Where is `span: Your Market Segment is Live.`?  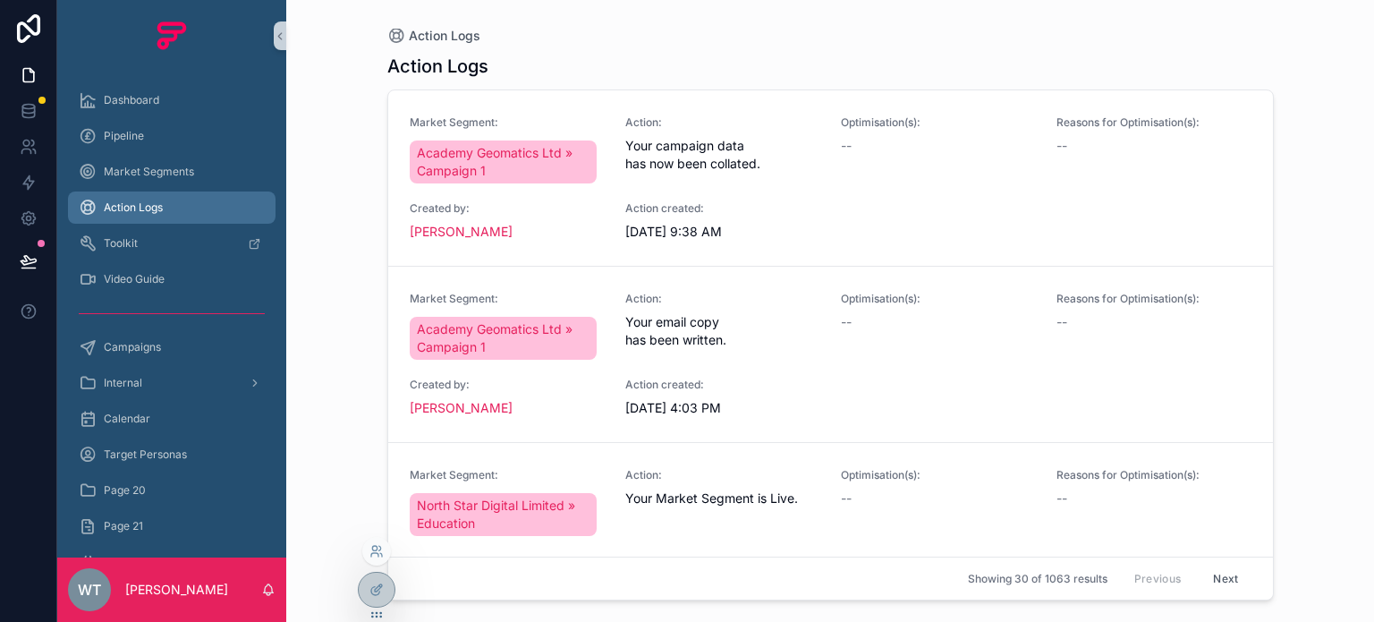 span: Your Market Segment is Live. is located at coordinates (722, 498).